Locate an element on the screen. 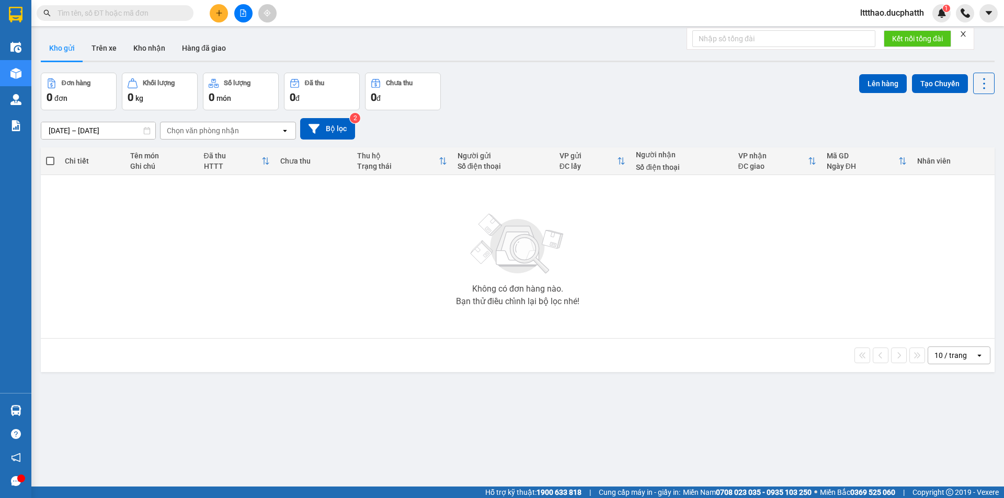 The width and height of the screenshot is (1004, 498). span: aim is located at coordinates (267, 13).